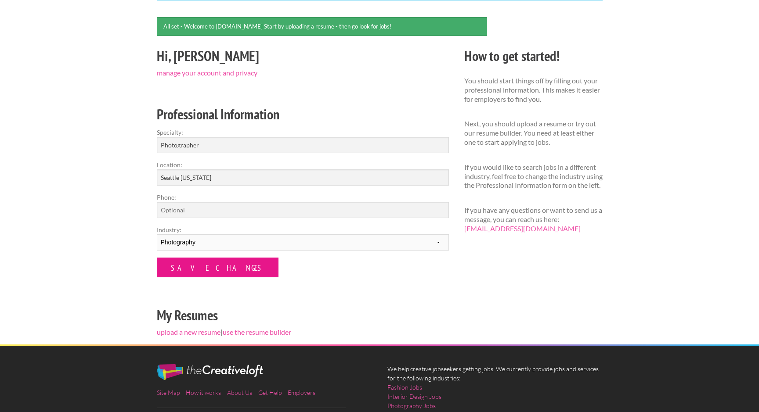  I want to click on a: Fashion Jobs, so click(404, 387).